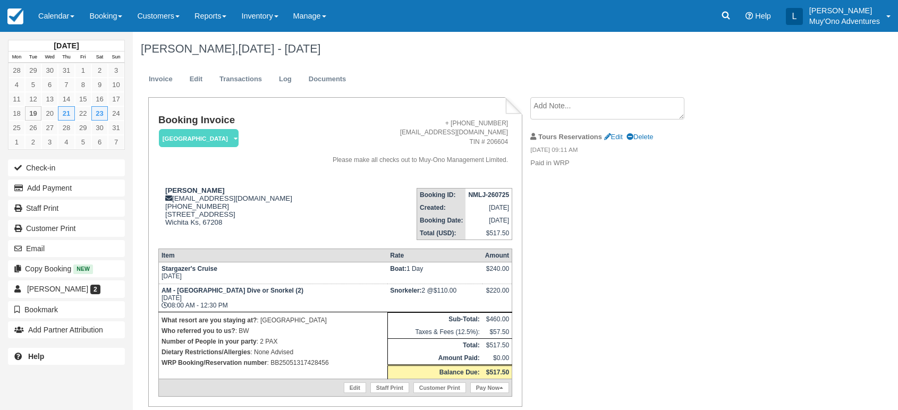 The width and height of the screenshot is (898, 410). What do you see at coordinates (497, 332) in the screenshot?
I see `td: $57.50` at bounding box center [497, 332].